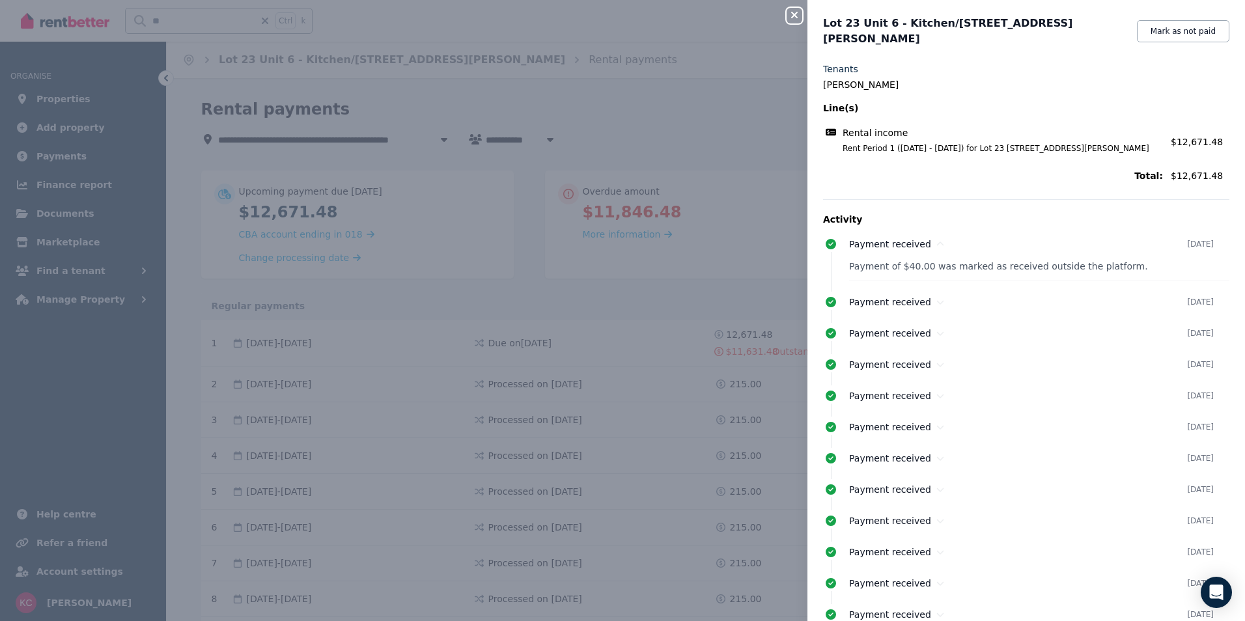  What do you see at coordinates (1026, 219) in the screenshot?
I see `p: Activity` at bounding box center [1026, 219].